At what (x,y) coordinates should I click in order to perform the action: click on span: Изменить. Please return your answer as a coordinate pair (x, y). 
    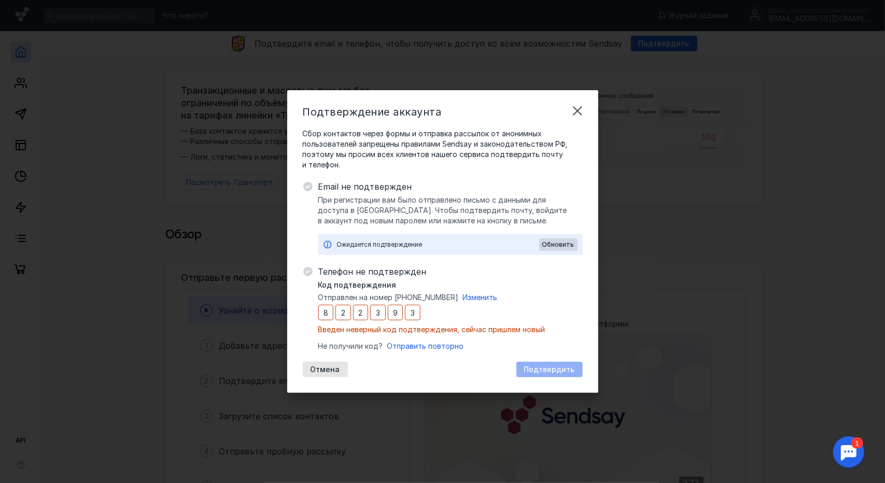
    Looking at the image, I should click on (480, 297).